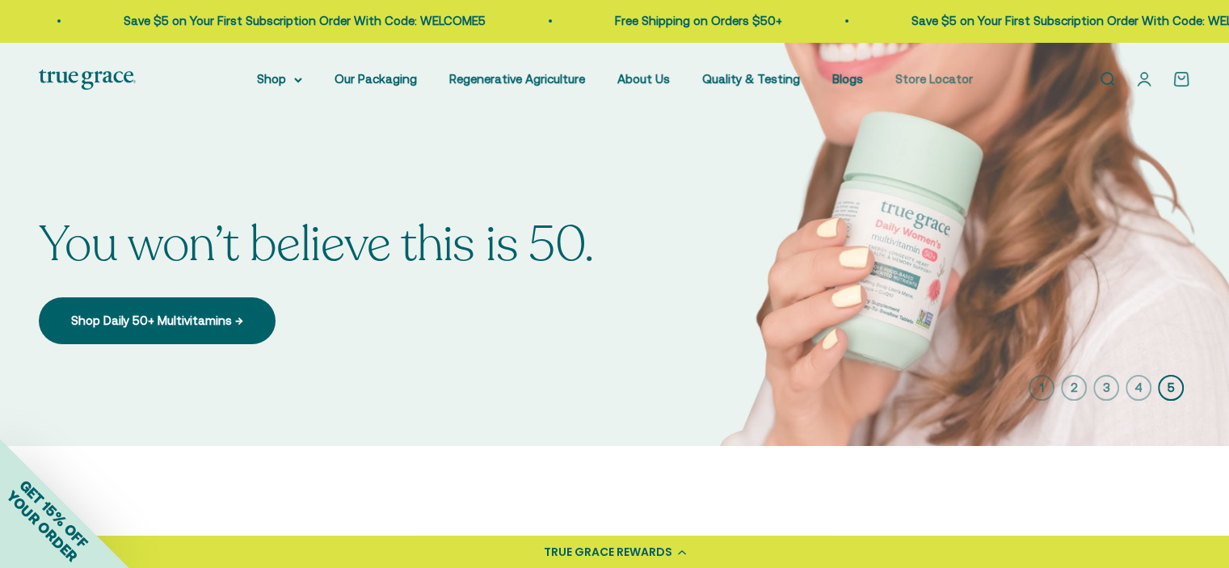  I want to click on div: TRUE GRACE REWARDS, so click(608, 552).